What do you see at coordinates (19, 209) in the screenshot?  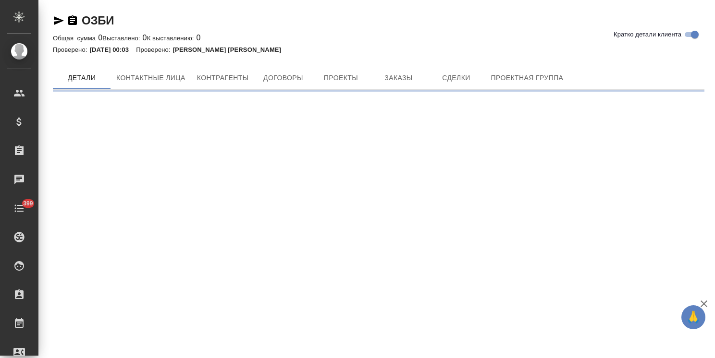 I see `a: 399` at bounding box center [19, 209].